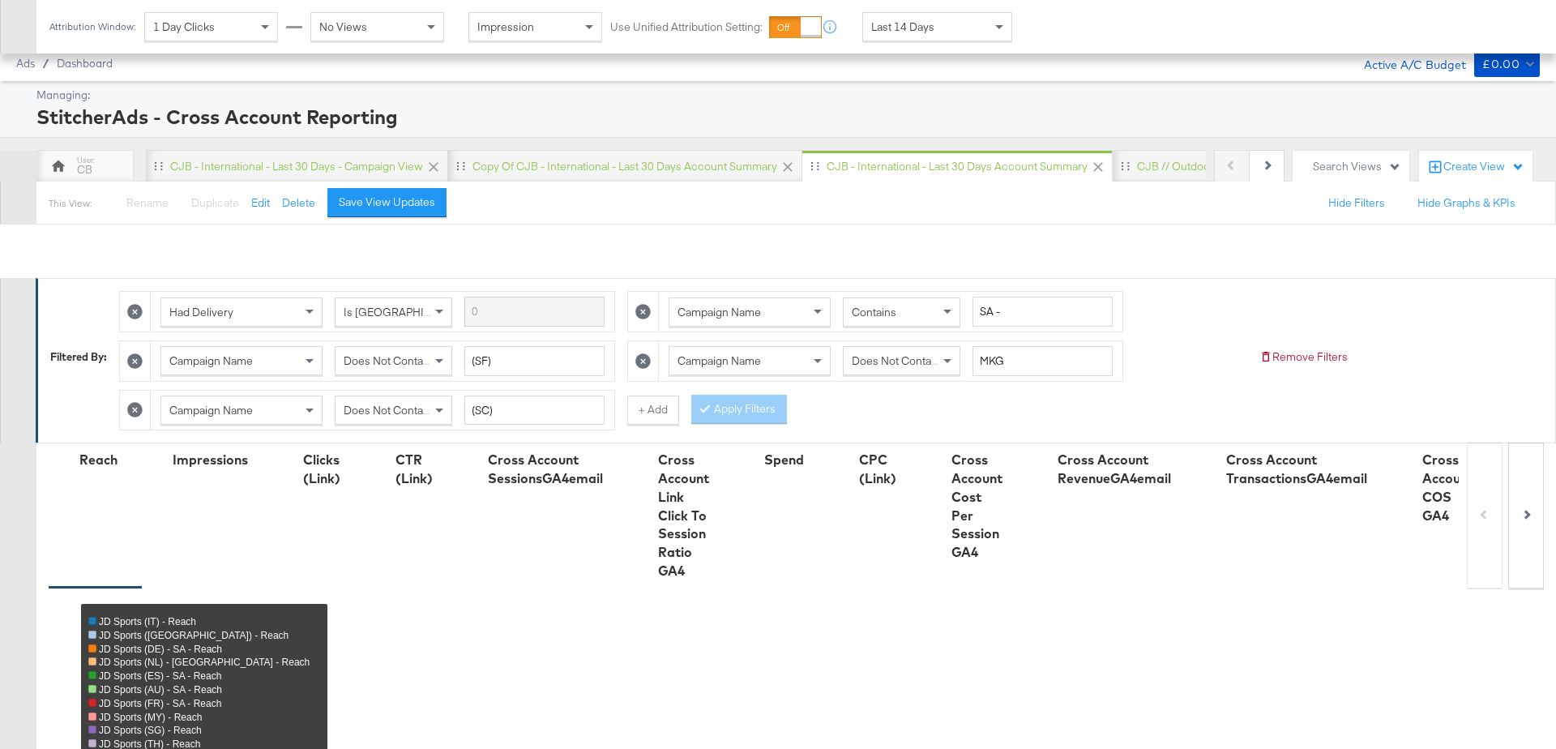 This screenshot has height=749, width=1556. What do you see at coordinates (160, 704) in the screenshot?
I see `span: JD Sports (FR) - SA - Reach` at bounding box center [160, 704].